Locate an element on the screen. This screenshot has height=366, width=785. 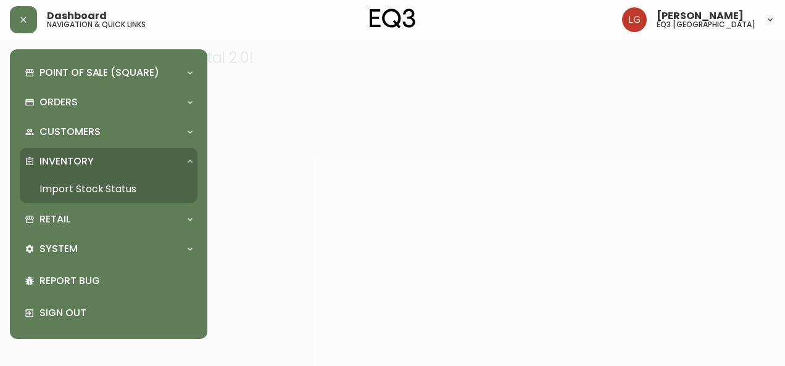
p: Retail is located at coordinates (55, 220).